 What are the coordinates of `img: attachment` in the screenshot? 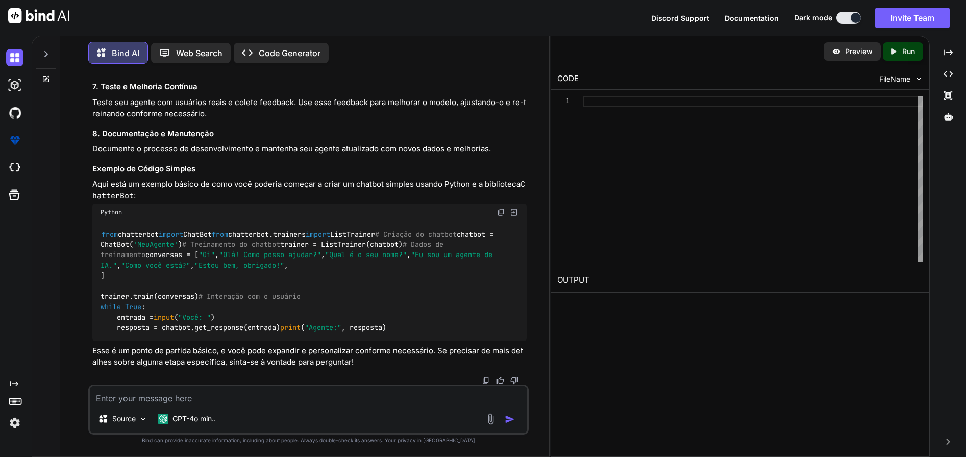 It's located at (490, 419).